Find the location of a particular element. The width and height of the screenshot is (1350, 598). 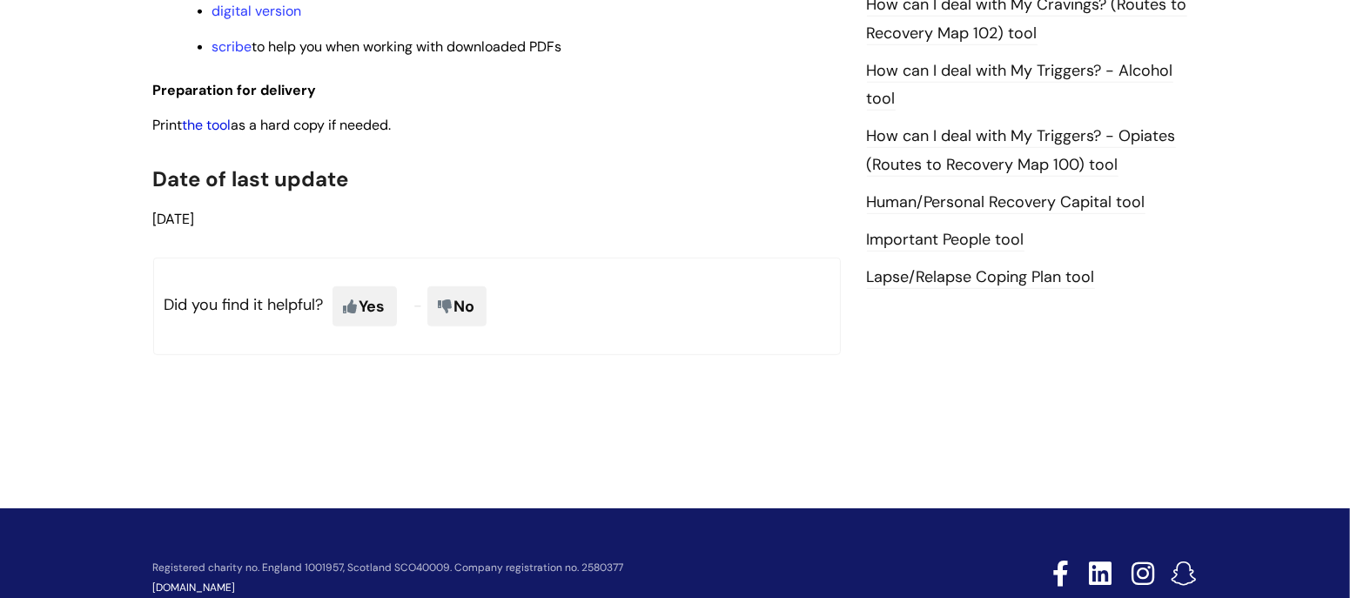

span: Date of last update is located at coordinates (251, 178).